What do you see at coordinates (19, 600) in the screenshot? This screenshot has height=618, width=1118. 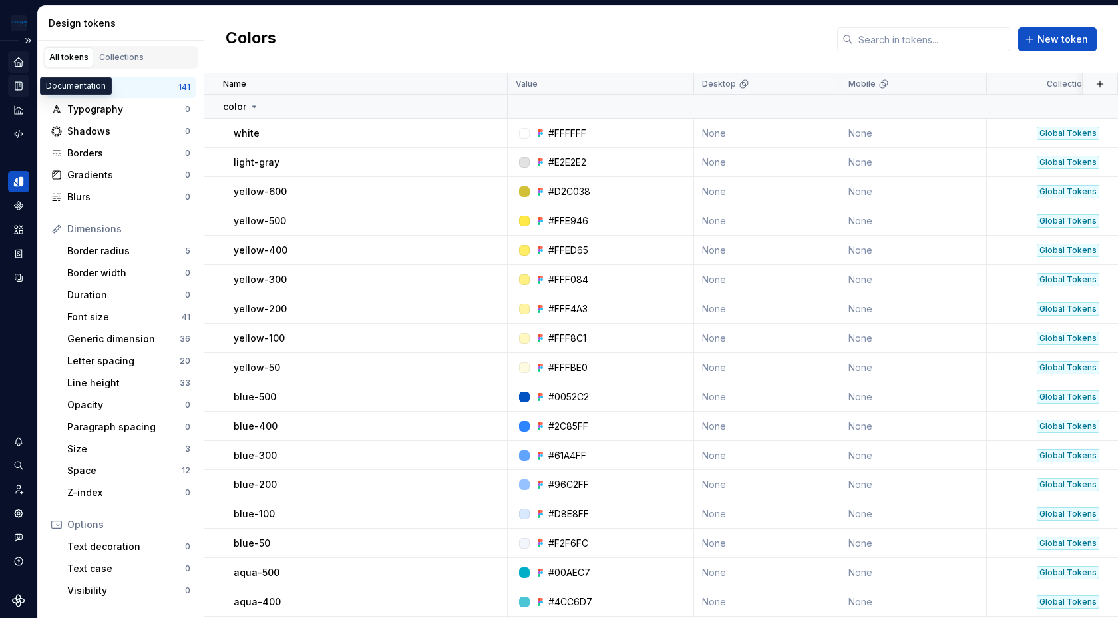 I see `a: Supernova Logo` at bounding box center [19, 600].